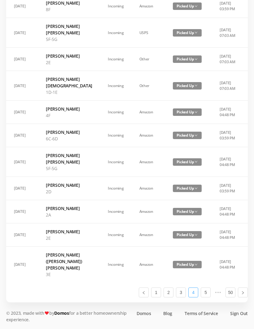 The width and height of the screenshot is (254, 329). What do you see at coordinates (69, 192) in the screenshot?
I see `p: 2D` at bounding box center [69, 192].